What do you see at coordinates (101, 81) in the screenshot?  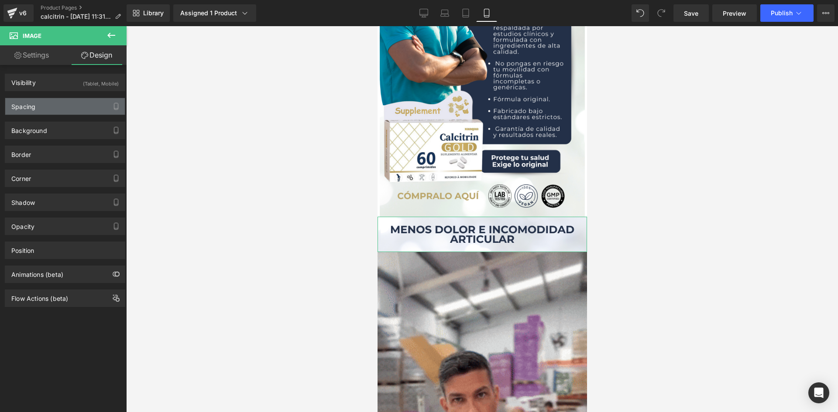 I see `div: (Tablet, Mobile)` at bounding box center [101, 81].